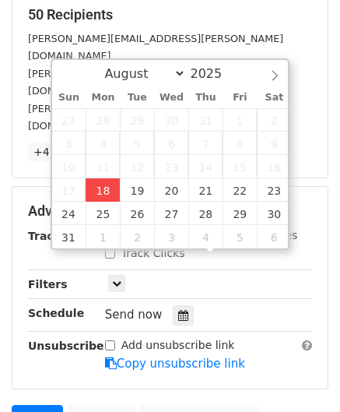  What do you see at coordinates (137, 97) in the screenshot?
I see `span: Tue` at bounding box center [137, 97].